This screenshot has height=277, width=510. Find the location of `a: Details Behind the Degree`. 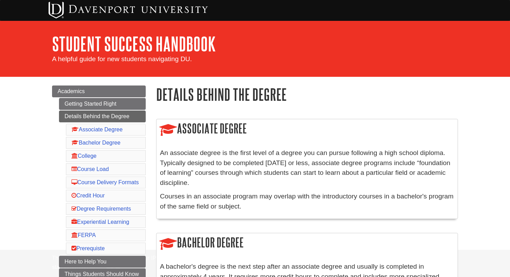

a: Details Behind the Degree is located at coordinates (102, 116).